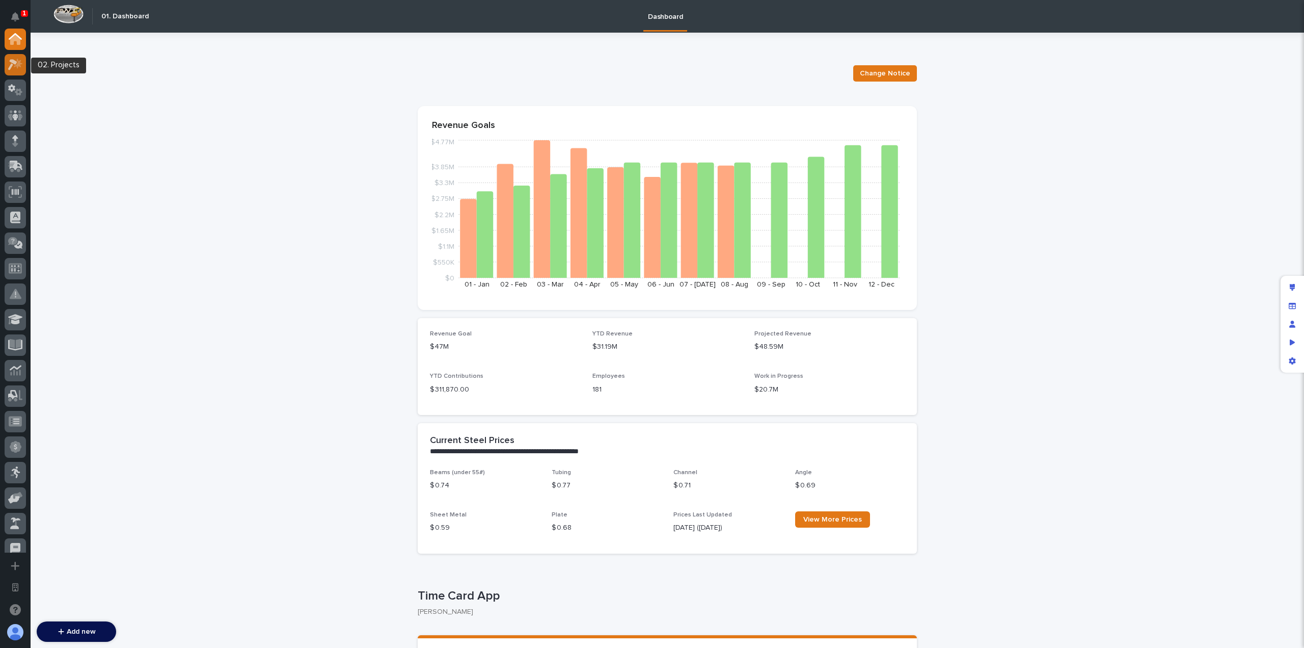  What do you see at coordinates (448, 515) in the screenshot?
I see `span: Sheet Metal` at bounding box center [448, 515].